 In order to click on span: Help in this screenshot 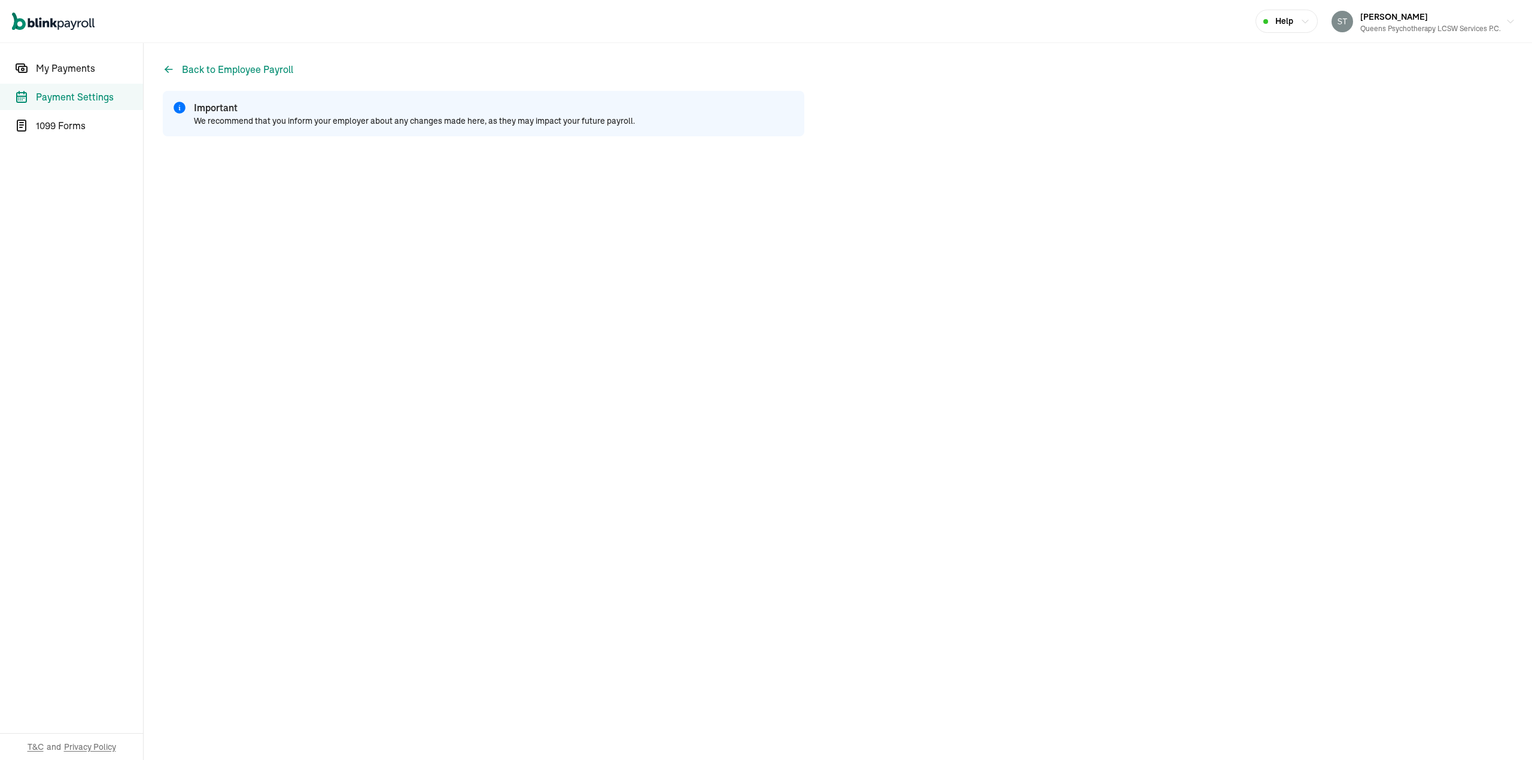, I will do `click(1284, 21)`.